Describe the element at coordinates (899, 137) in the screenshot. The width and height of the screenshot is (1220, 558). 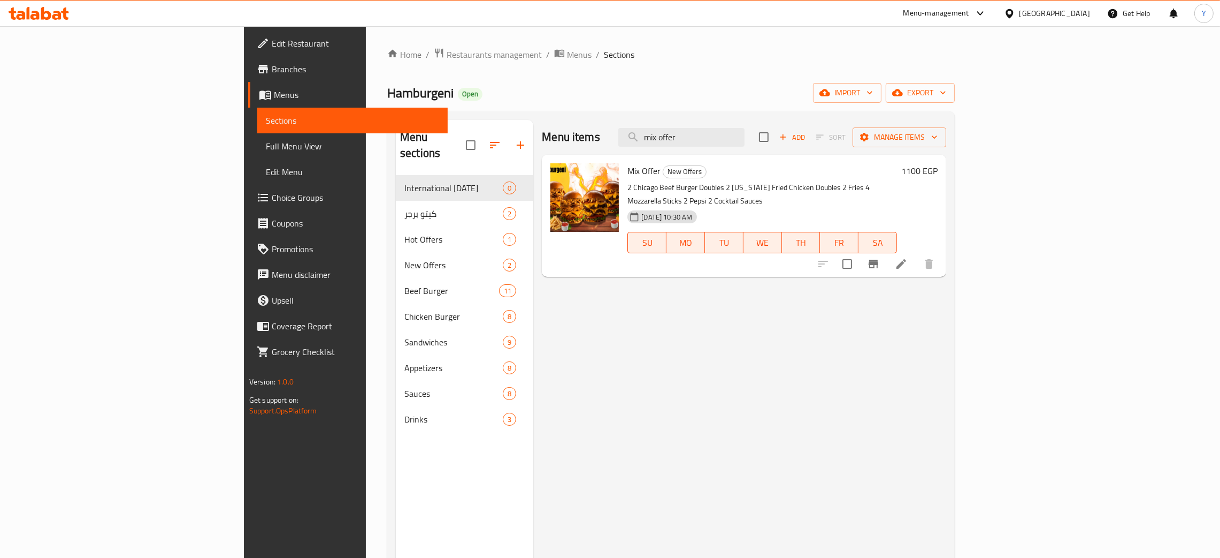
I see `span: Manage items` at that location.